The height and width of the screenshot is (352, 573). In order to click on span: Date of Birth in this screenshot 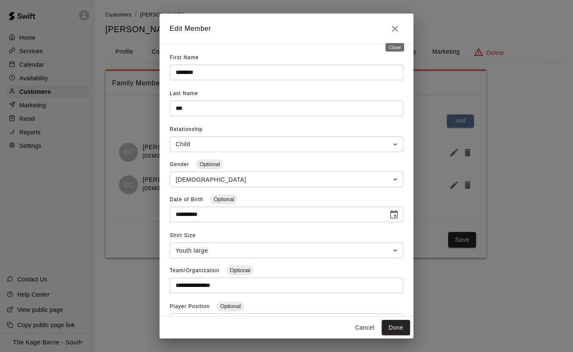, I will do `click(187, 200)`.